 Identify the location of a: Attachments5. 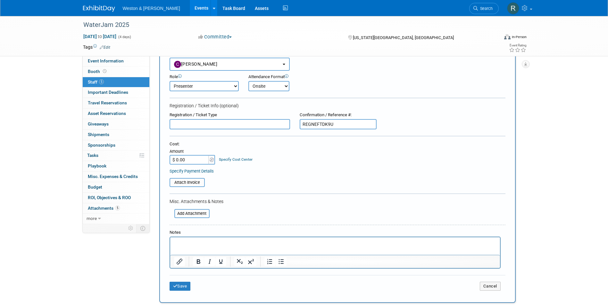
(116, 209).